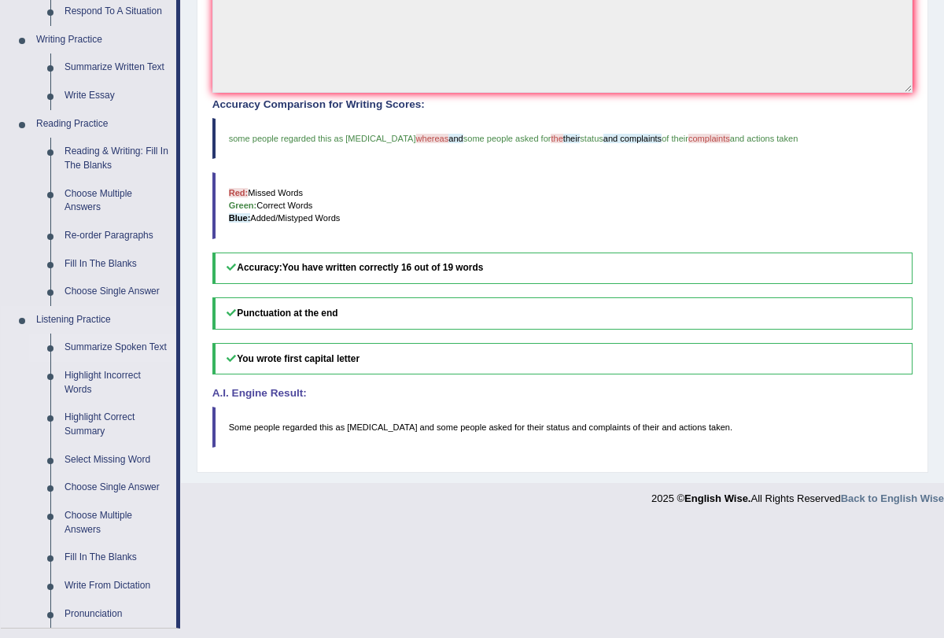  Describe the element at coordinates (102, 320) in the screenshot. I see `a: Listening Practice` at that location.